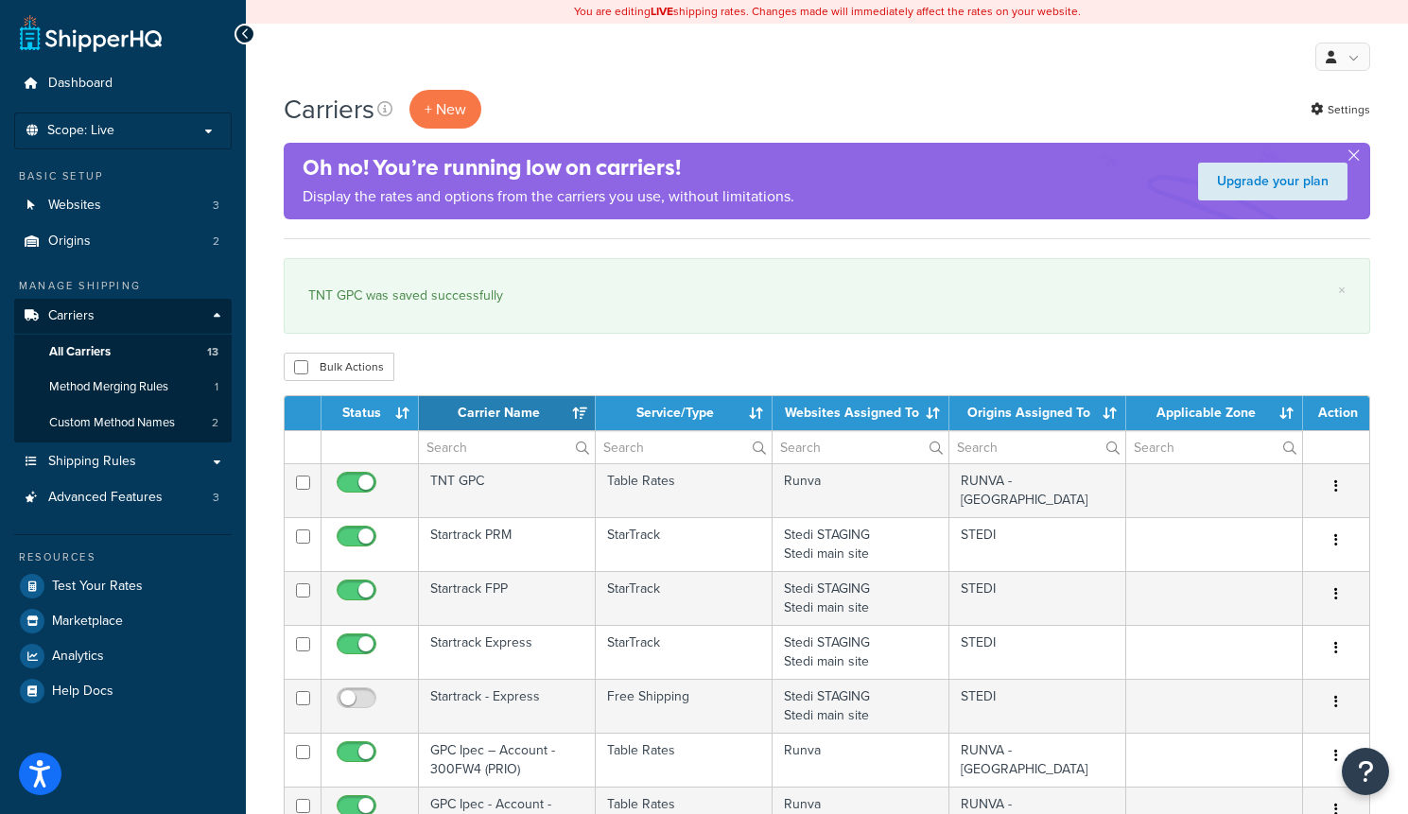 Image resolution: width=1408 pixels, height=814 pixels. I want to click on a: Carriers, so click(123, 316).